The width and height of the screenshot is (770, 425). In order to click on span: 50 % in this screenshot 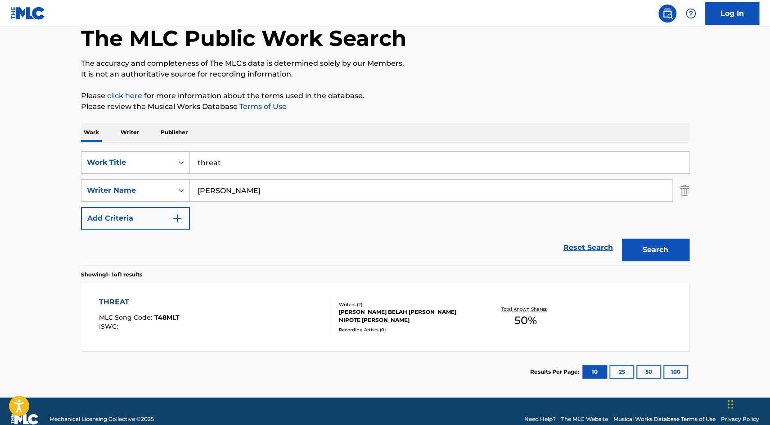, I will do `click(525, 320)`.